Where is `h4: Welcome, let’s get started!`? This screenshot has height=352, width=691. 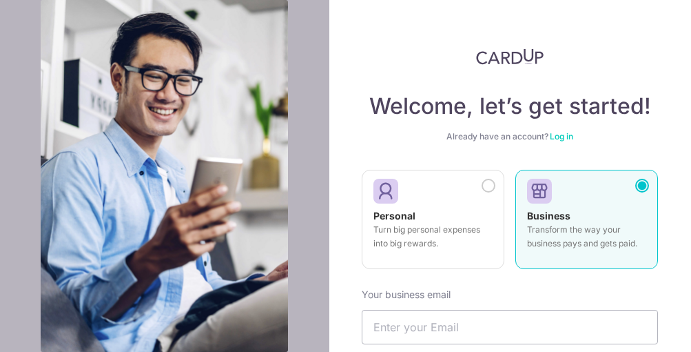
h4: Welcome, let’s get started! is located at coordinates (510, 106).